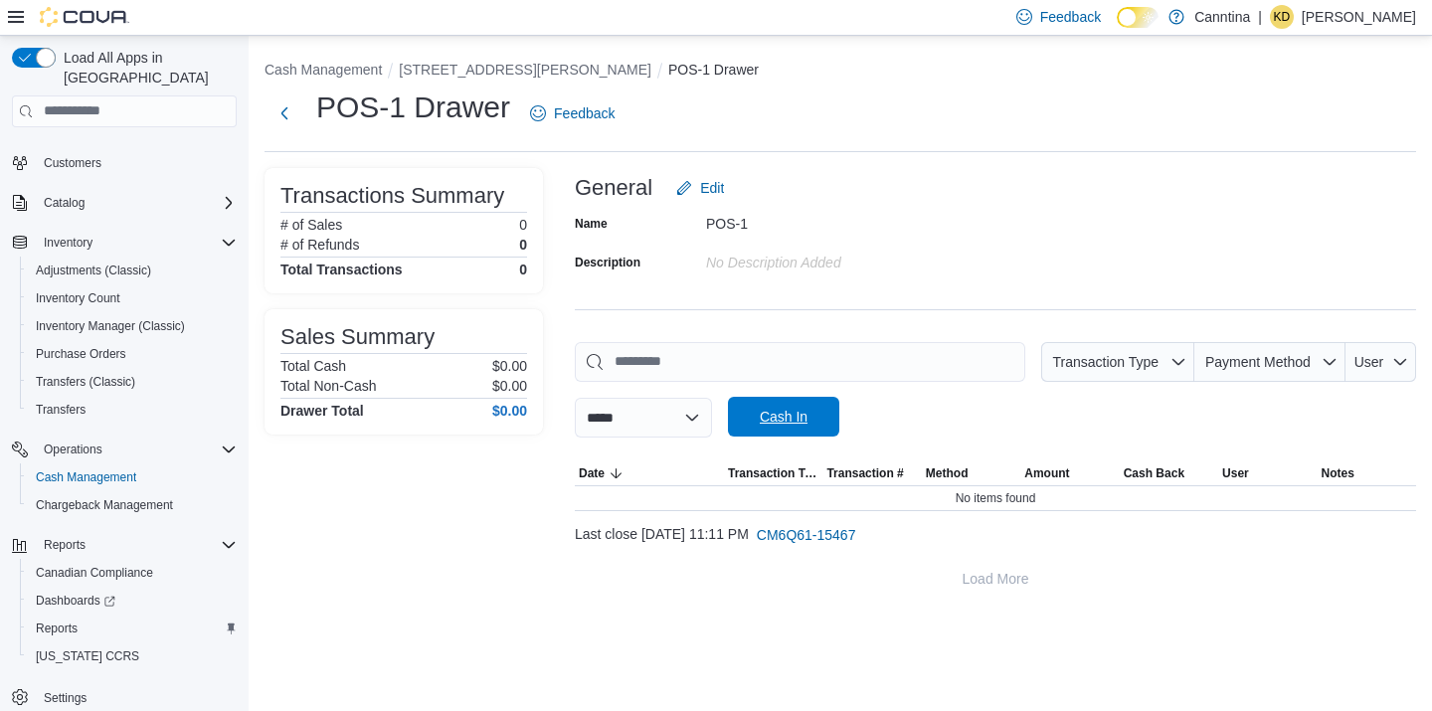  I want to click on a: Purchase Orders, so click(81, 354).